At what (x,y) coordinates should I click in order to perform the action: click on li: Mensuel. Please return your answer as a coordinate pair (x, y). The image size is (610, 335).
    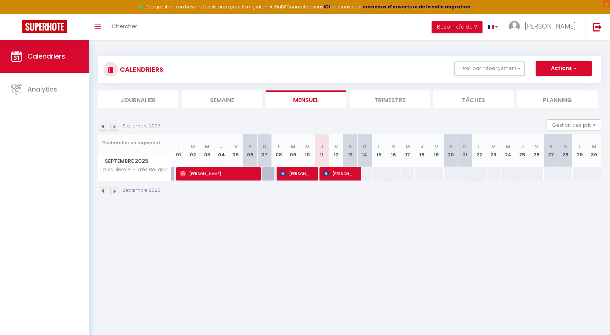
    Looking at the image, I should click on (305, 99).